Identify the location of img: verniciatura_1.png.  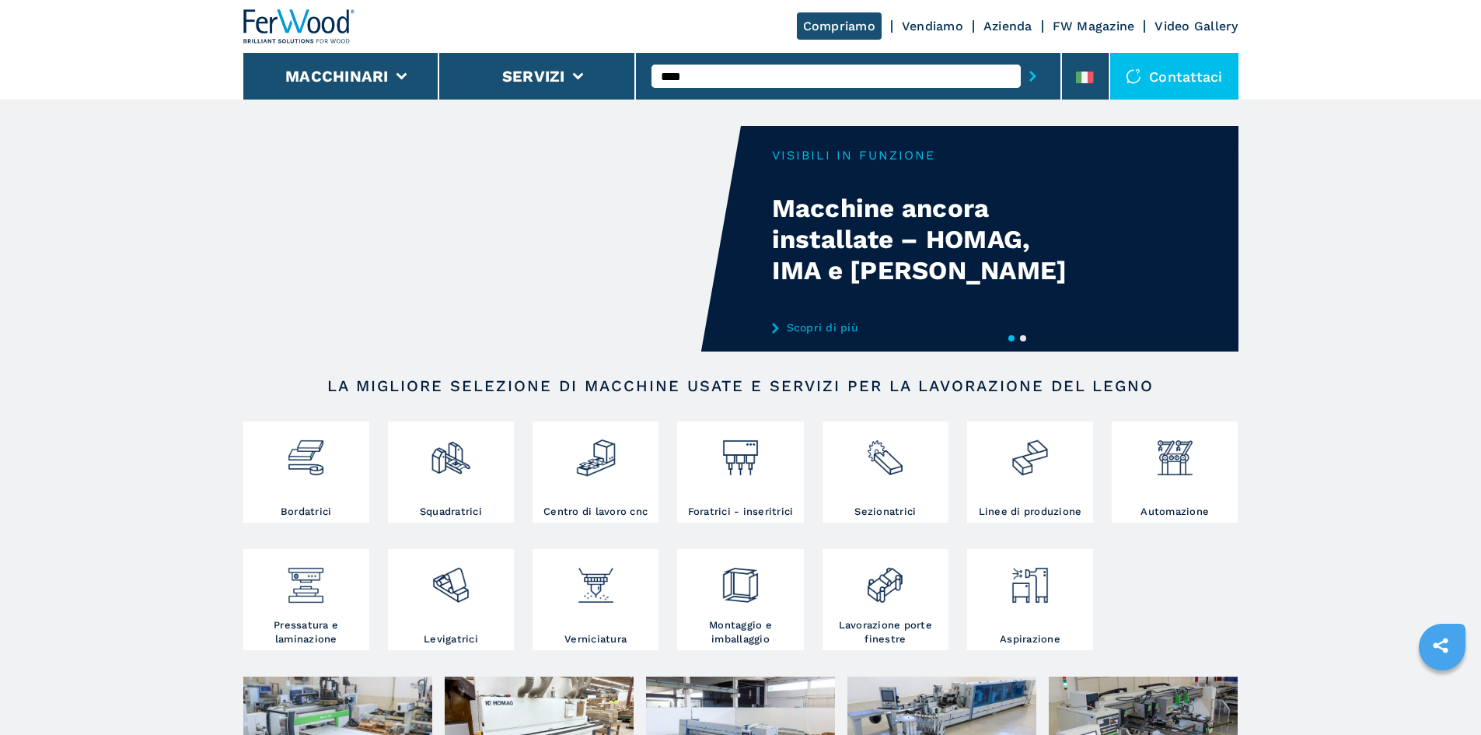
(596, 579).